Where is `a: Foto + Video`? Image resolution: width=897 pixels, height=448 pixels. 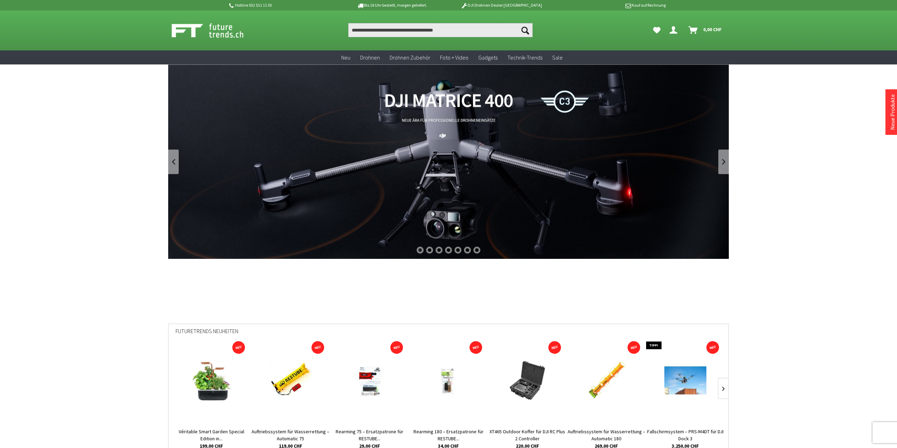 a: Foto + Video is located at coordinates (454, 57).